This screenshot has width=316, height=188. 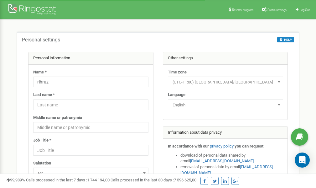 I want to click on strong: you can request:, so click(x=250, y=146).